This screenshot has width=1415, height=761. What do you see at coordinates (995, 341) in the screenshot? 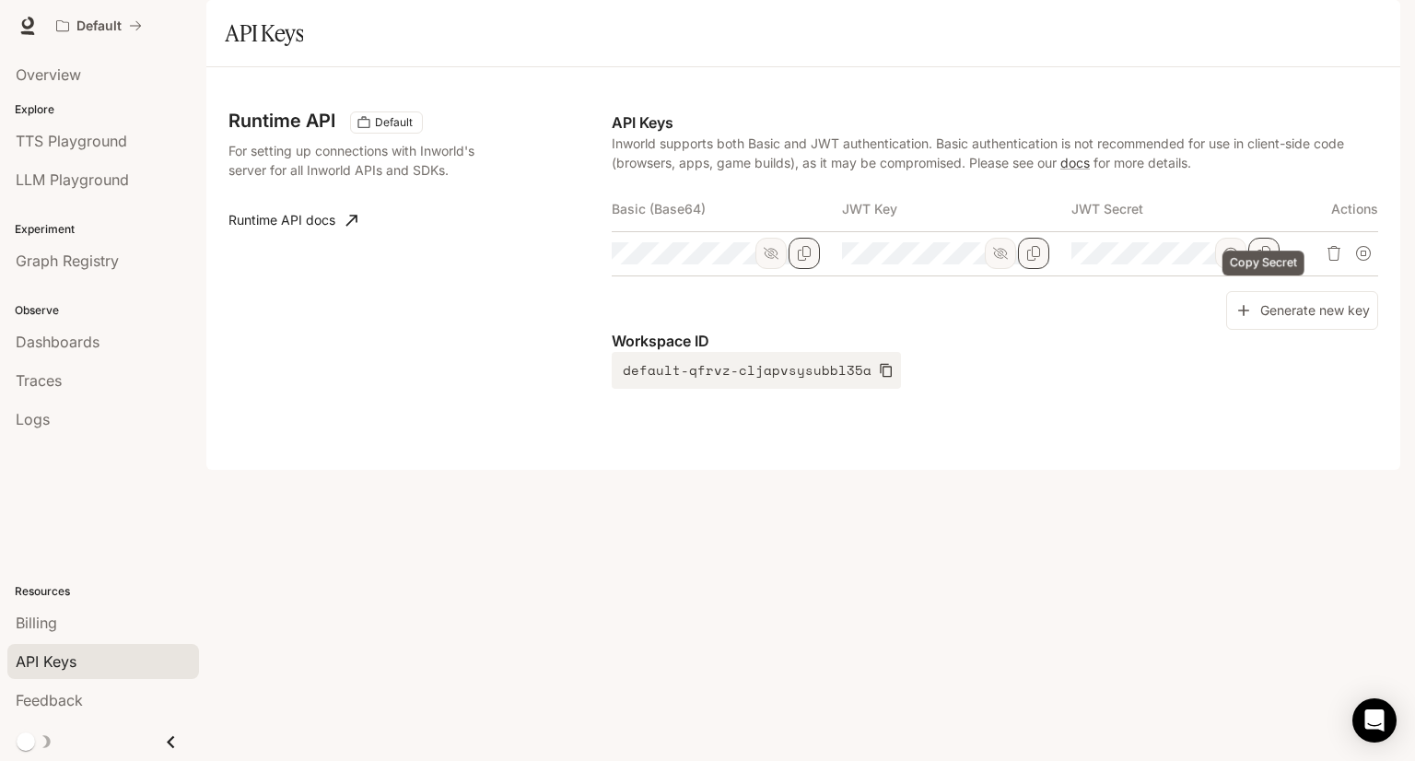
I see `p: Workspace ID` at bounding box center [995, 341].